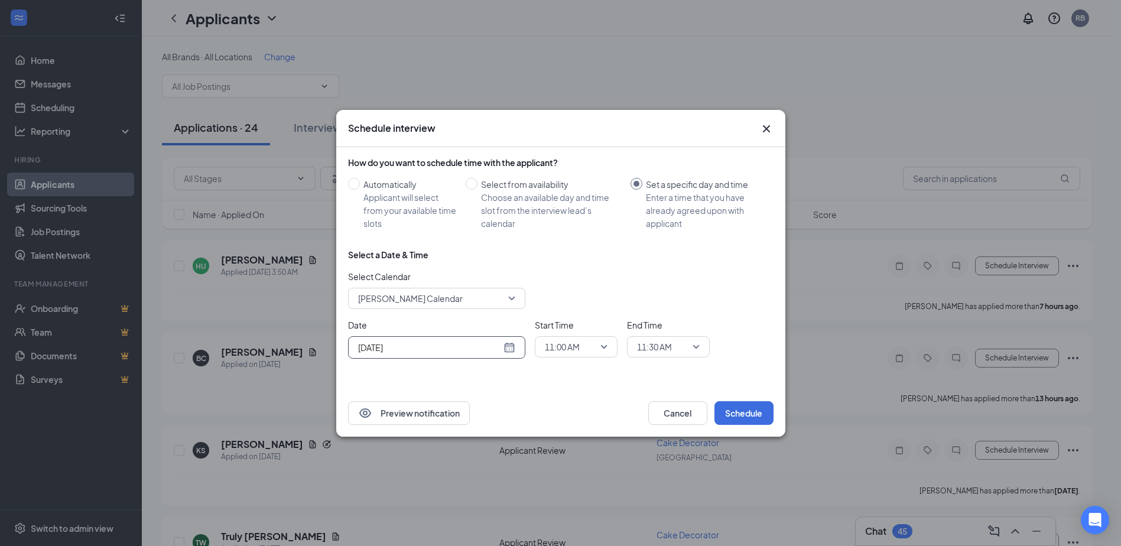 The width and height of the screenshot is (1121, 546). I want to click on h3: Schedule interview, so click(392, 128).